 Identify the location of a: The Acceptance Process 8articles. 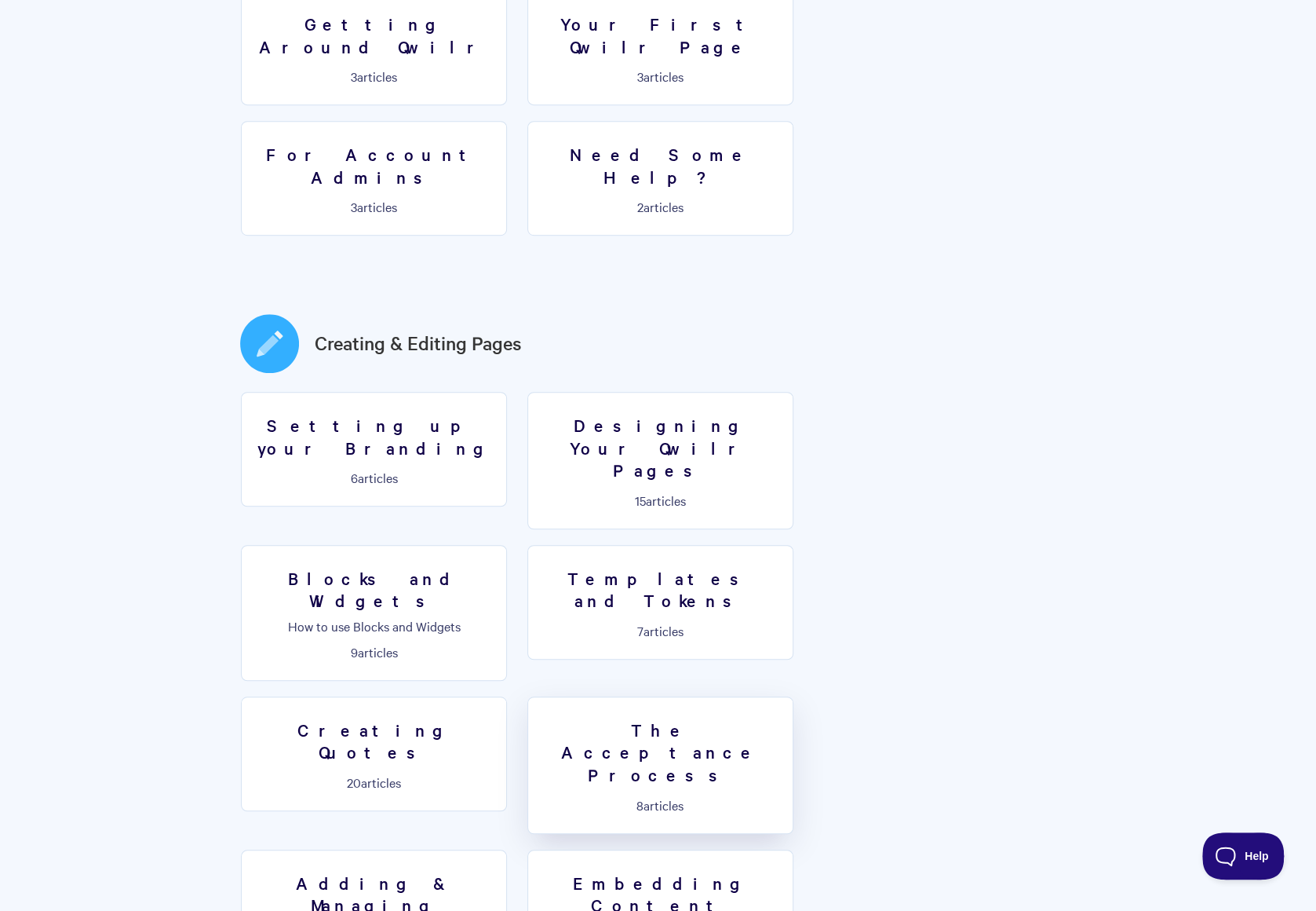
(660, 765).